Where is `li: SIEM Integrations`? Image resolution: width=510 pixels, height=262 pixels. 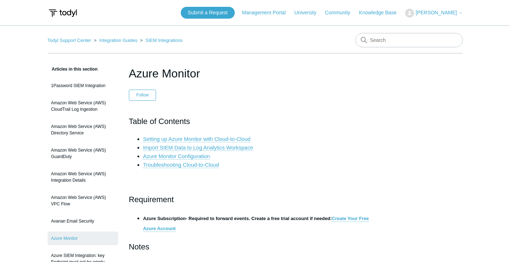 li: SIEM Integrations is located at coordinates (160, 40).